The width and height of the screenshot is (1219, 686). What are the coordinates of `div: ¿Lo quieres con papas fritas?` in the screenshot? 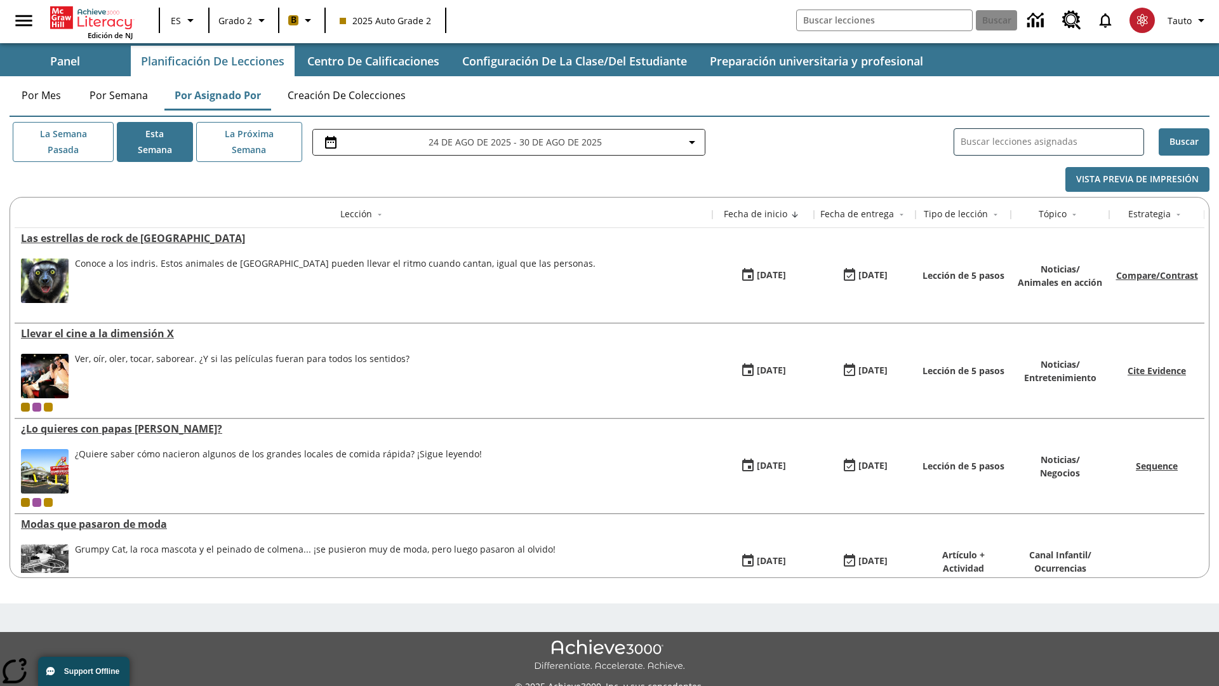 It's located at (363, 429).